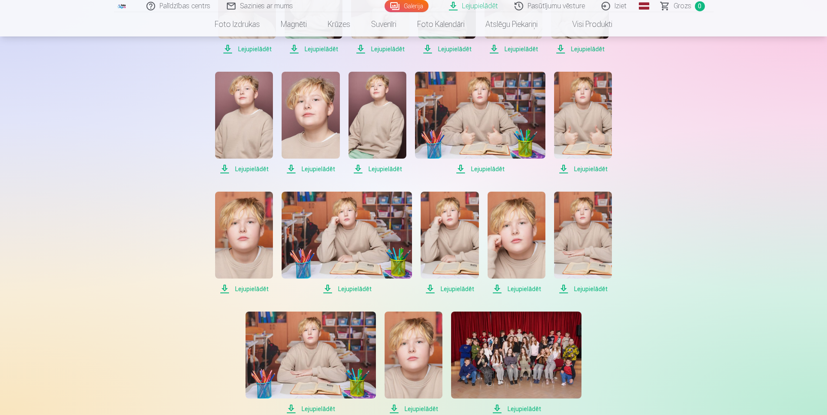  Describe the element at coordinates (294, 24) in the screenshot. I see `a: Magnēti` at that location.